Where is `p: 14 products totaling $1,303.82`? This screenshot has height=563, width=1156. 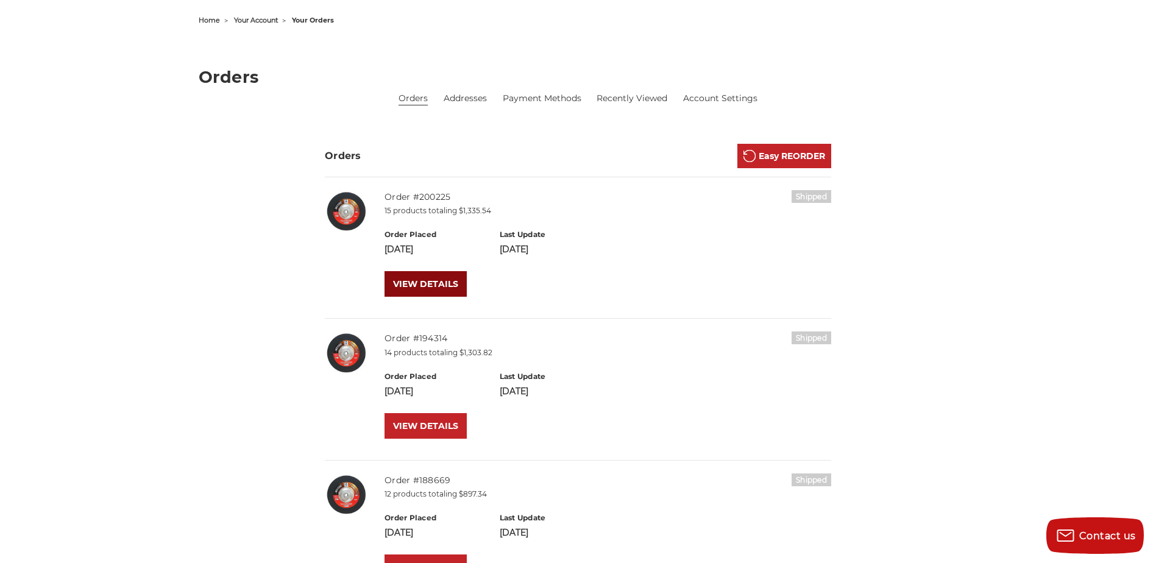 p: 14 products totaling $1,303.82 is located at coordinates (607, 353).